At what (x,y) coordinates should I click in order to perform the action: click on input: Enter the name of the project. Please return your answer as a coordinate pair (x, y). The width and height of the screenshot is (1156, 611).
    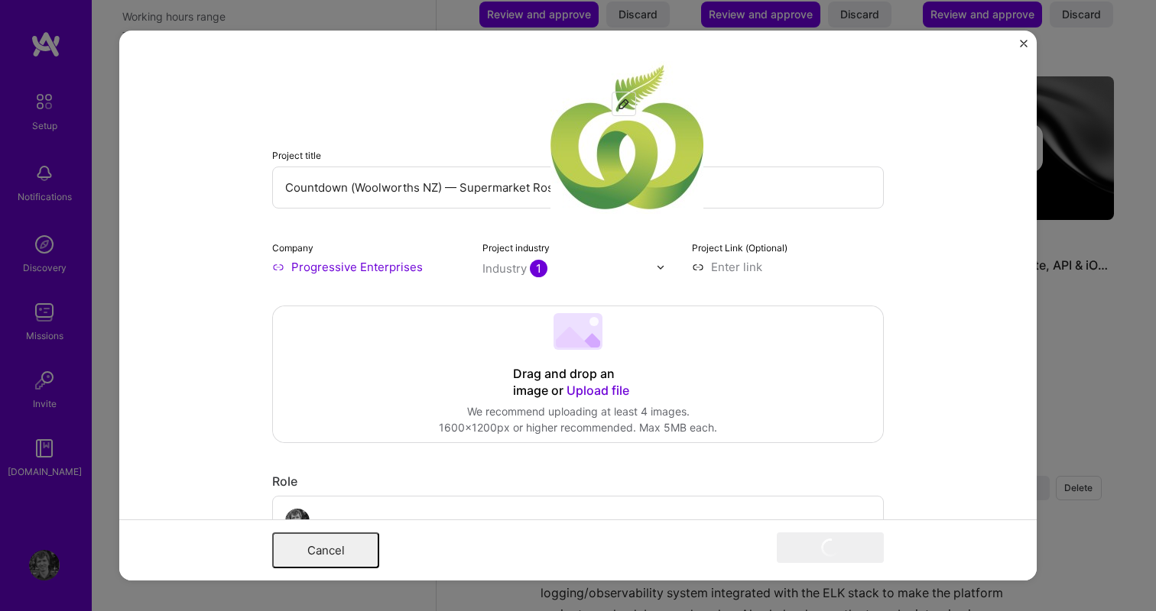
    Looking at the image, I should click on (578, 187).